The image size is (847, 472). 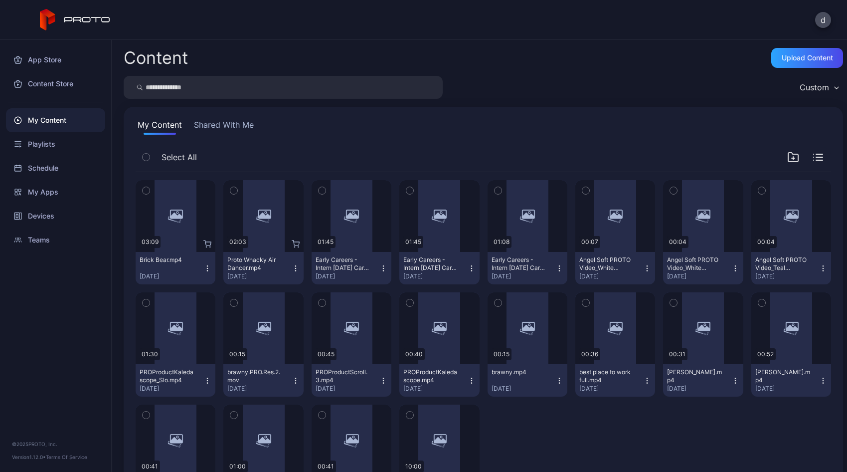 What do you see at coordinates (55, 168) in the screenshot?
I see `a: Schedule` at bounding box center [55, 168].